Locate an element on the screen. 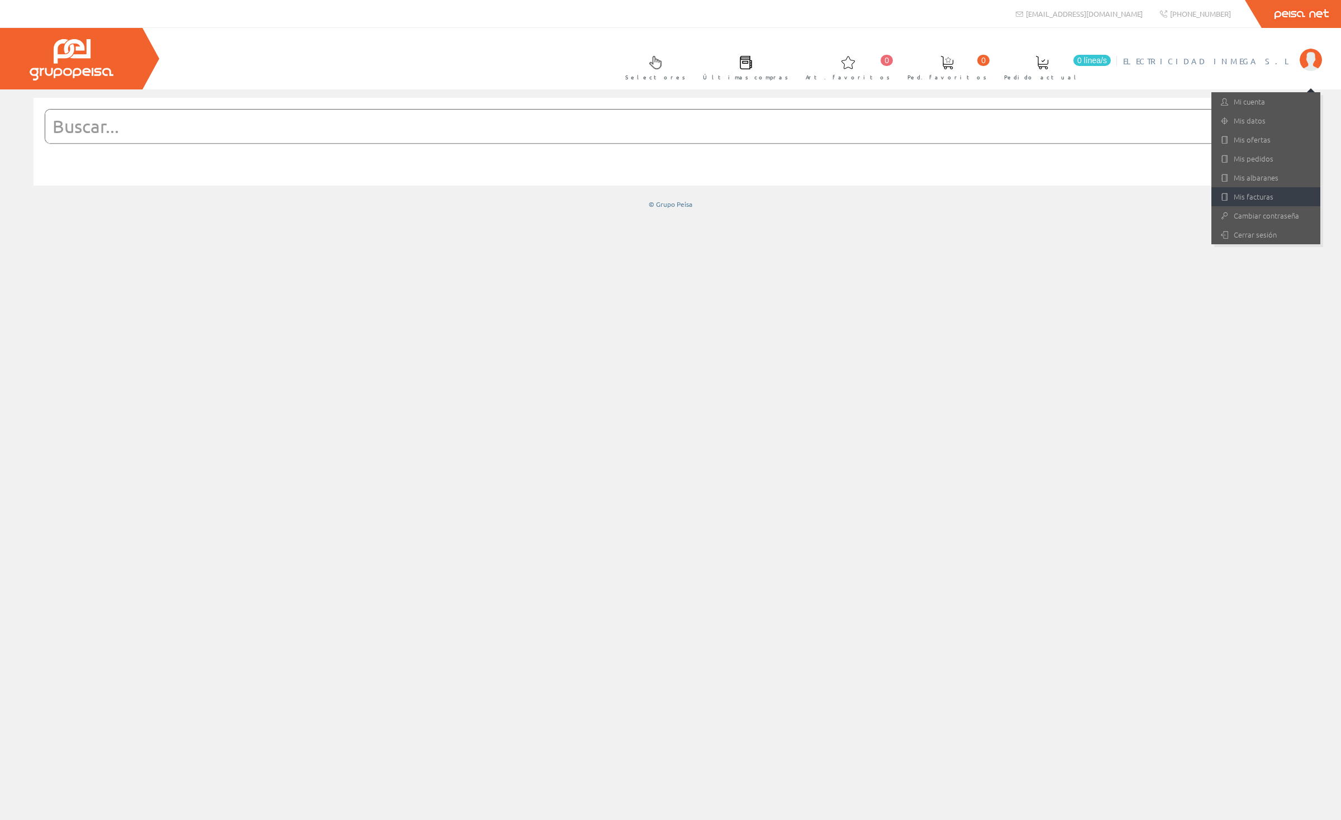  span: Últimas compras is located at coordinates (745, 77).